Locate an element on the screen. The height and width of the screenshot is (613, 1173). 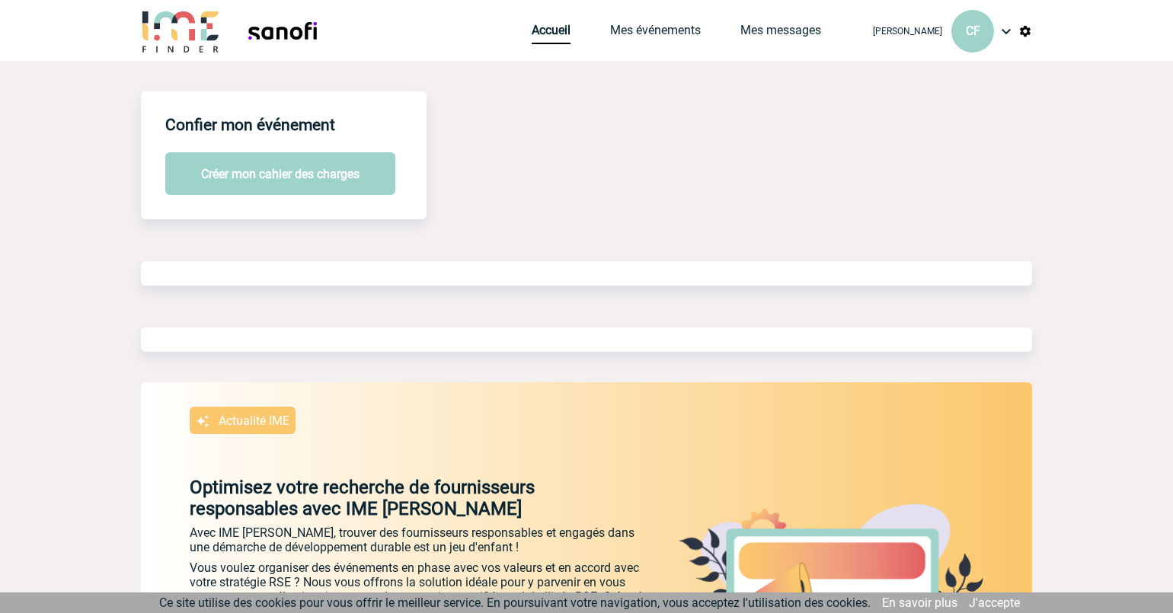
a: Mes événements is located at coordinates (655, 34).